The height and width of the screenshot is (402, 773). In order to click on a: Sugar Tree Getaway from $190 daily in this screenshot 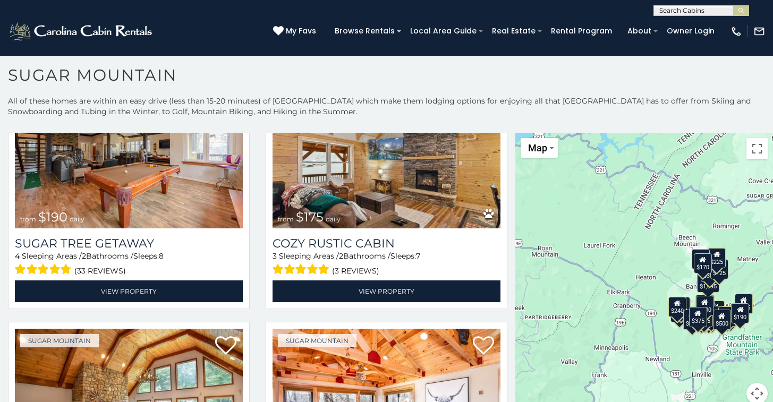, I will do `click(129, 151)`.